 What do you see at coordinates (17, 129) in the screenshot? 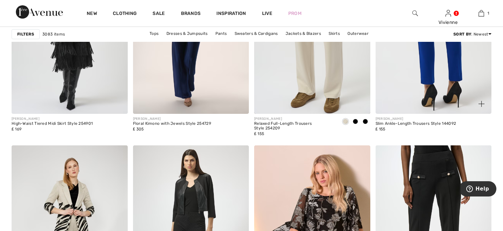
I see `span: ₤ 169` at bounding box center [17, 129].